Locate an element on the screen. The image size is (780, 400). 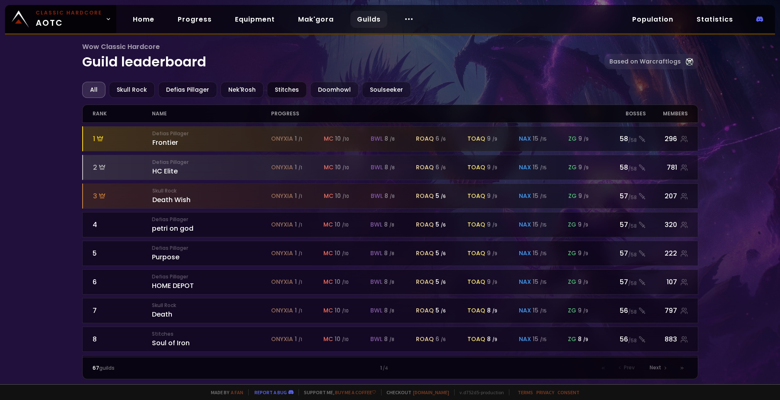
span: Prev is located at coordinates (630, 368).